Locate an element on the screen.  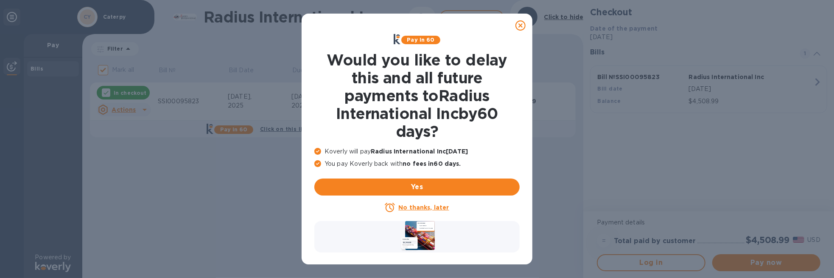
p: Koverly will pay is located at coordinates (417, 151).